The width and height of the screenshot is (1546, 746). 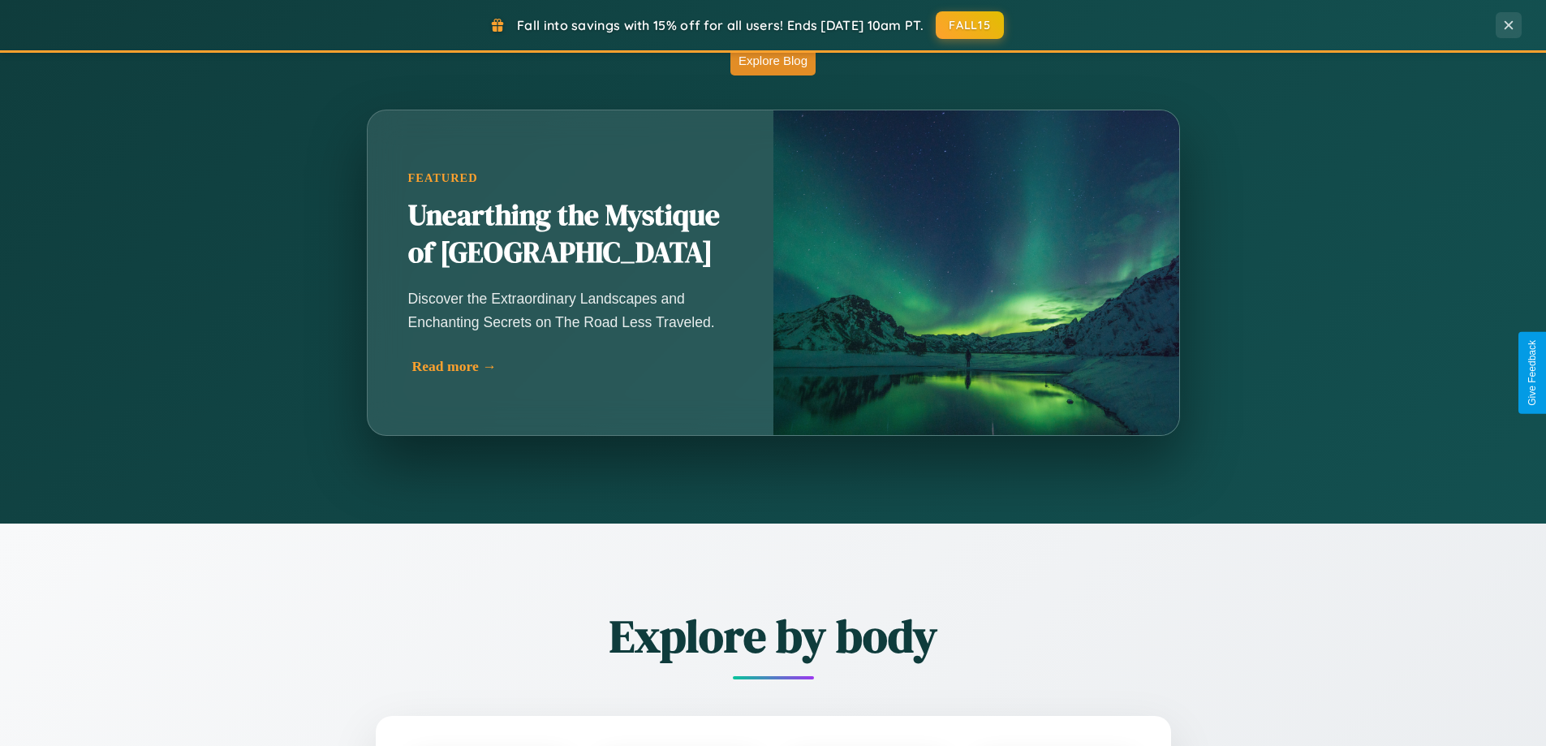 What do you see at coordinates (970, 25) in the screenshot?
I see `button: FALL15` at bounding box center [970, 25].